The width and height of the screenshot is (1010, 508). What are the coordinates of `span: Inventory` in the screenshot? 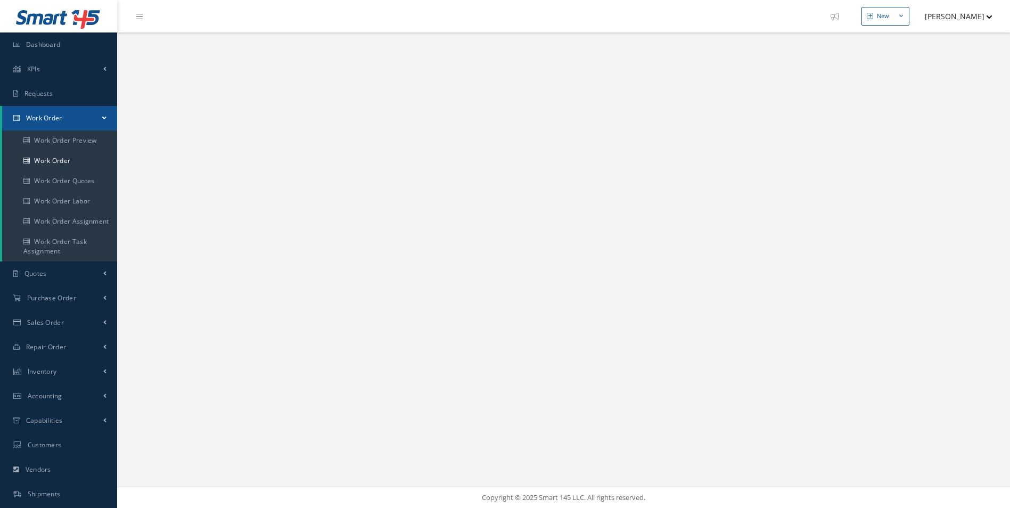 It's located at (42, 371).